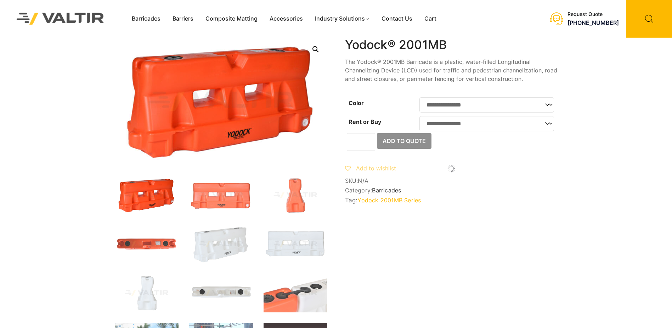  Describe the element at coordinates (365, 122) in the screenshot. I see `label: Rent or Buy` at that location.